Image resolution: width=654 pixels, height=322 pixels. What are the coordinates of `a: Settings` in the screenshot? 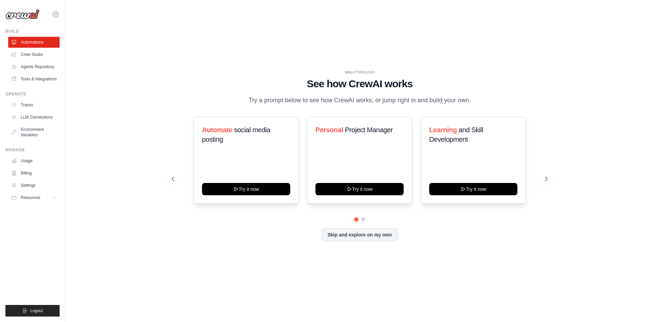 It's located at (34, 185).